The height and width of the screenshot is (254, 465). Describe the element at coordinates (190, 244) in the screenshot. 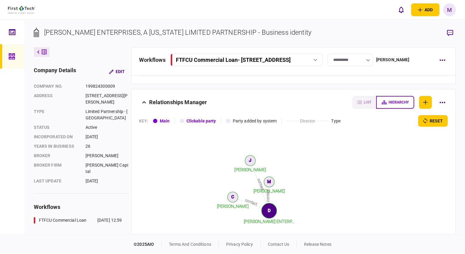

I see `a: terms and conditions` at that location.